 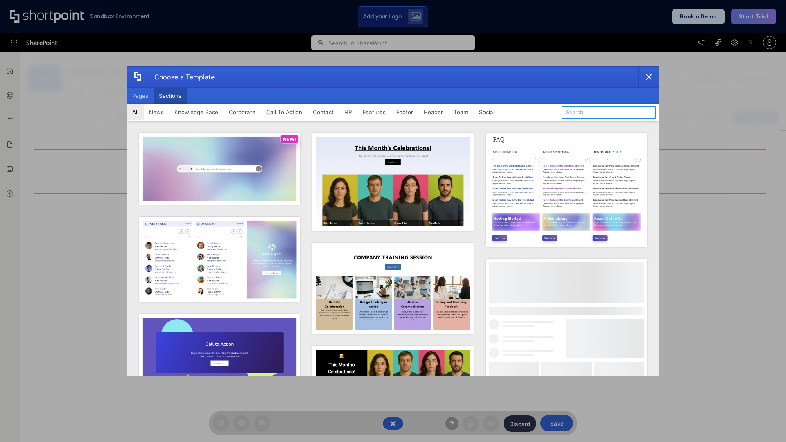 I want to click on button: Call To Action, so click(x=284, y=112).